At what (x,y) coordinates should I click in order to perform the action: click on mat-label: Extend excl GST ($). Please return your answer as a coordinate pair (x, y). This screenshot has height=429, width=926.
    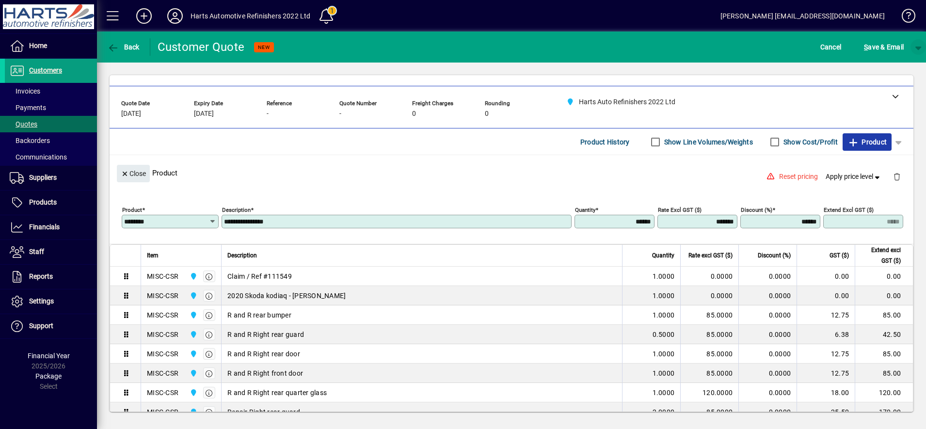
    Looking at the image, I should click on (849, 210).